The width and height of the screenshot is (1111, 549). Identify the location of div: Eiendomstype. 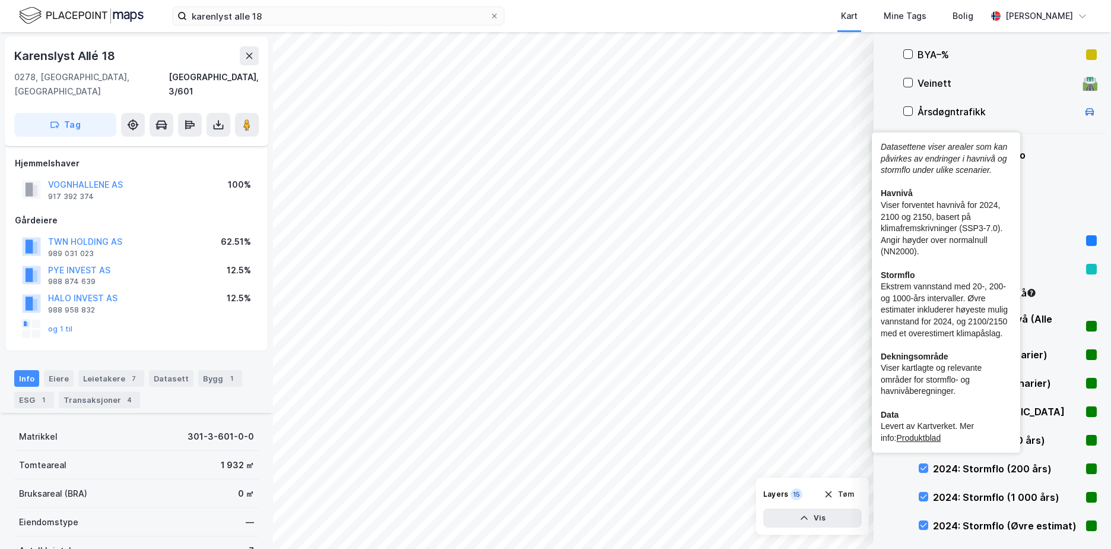
(49, 522).